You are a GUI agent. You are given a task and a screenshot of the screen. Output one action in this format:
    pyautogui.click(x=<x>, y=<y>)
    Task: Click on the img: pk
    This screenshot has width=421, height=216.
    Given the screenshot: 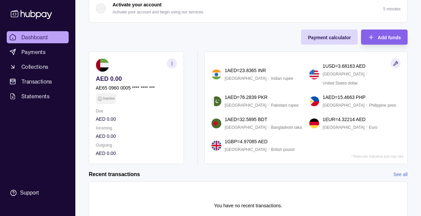 What is the action you would take?
    pyautogui.click(x=217, y=101)
    